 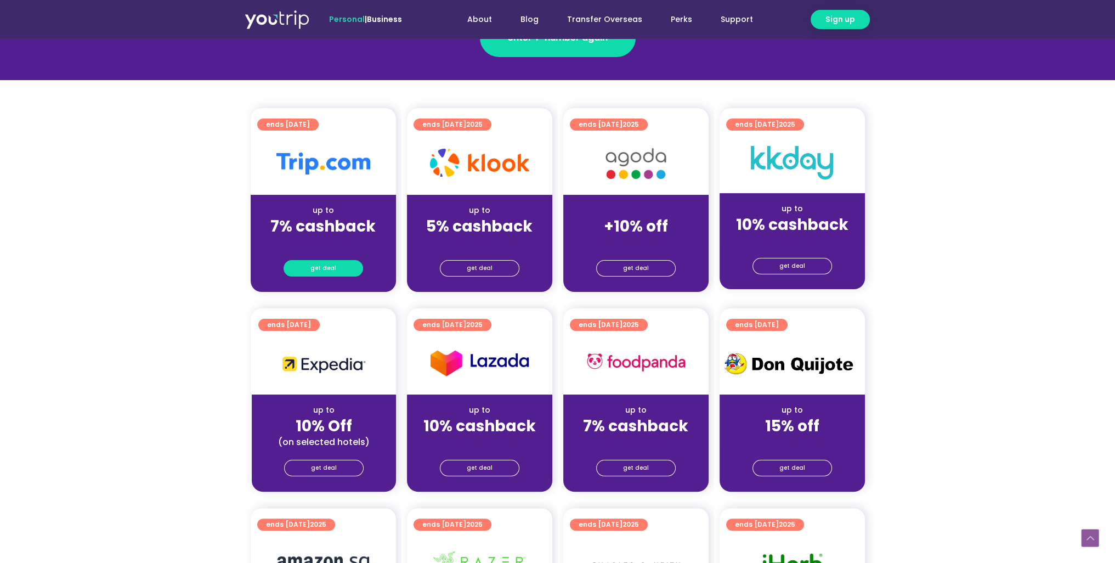 What do you see at coordinates (479, 19) in the screenshot?
I see `a: About` at bounding box center [479, 19].